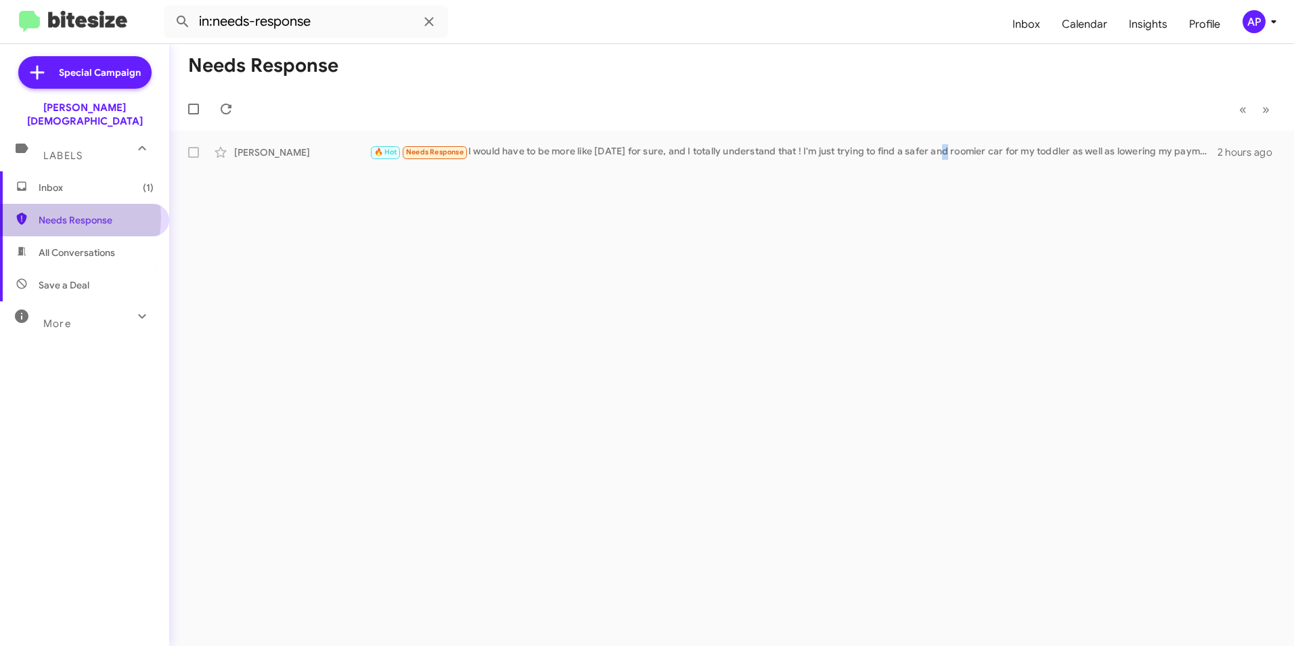 This screenshot has width=1294, height=646. What do you see at coordinates (306, 22) in the screenshot?
I see `input: Search` at bounding box center [306, 22].